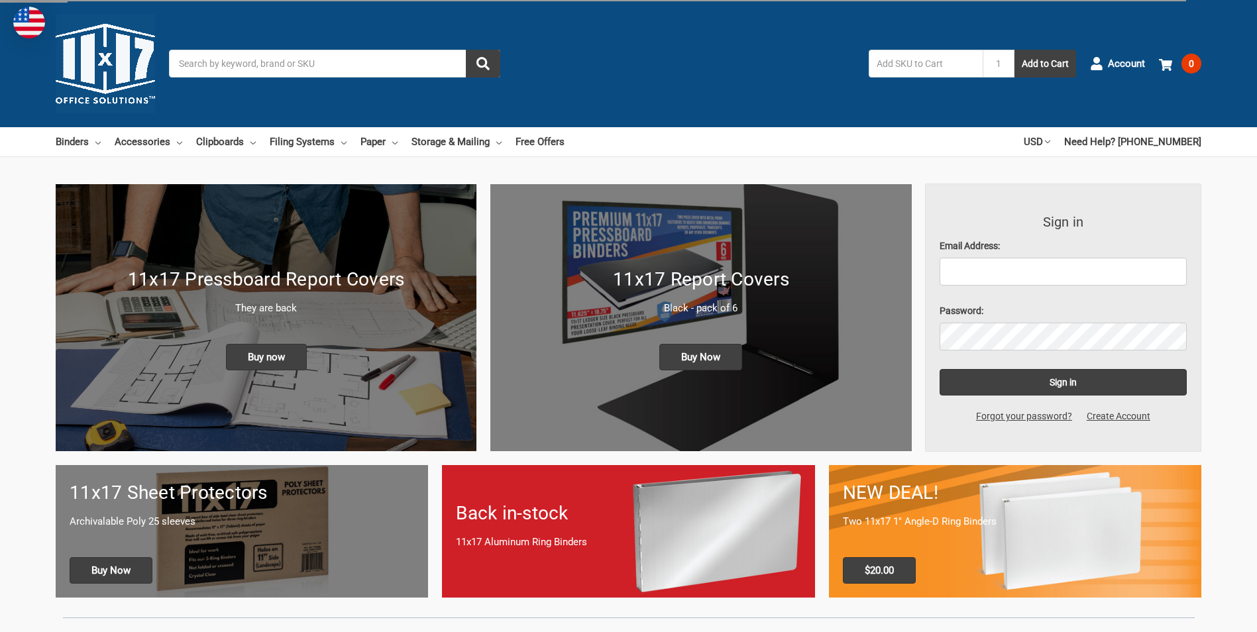 Image resolution: width=1257 pixels, height=632 pixels. Describe the element at coordinates (1024, 416) in the screenshot. I see `a: Forgot your password?` at that location.